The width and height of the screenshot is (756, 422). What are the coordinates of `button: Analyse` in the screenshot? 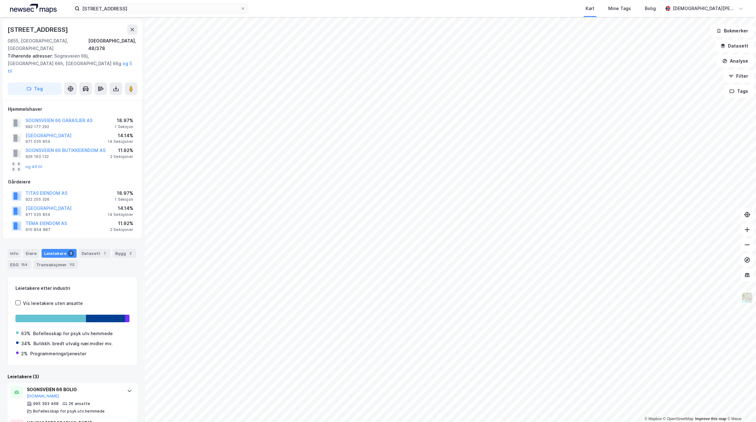 It's located at (735, 61).